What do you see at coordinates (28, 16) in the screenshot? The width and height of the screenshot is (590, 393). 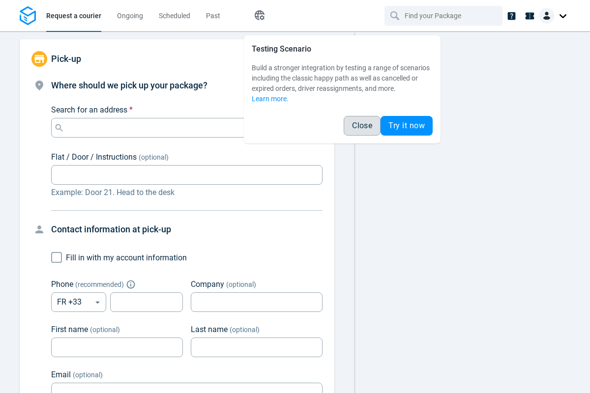 I see `img: Logo` at bounding box center [28, 16].